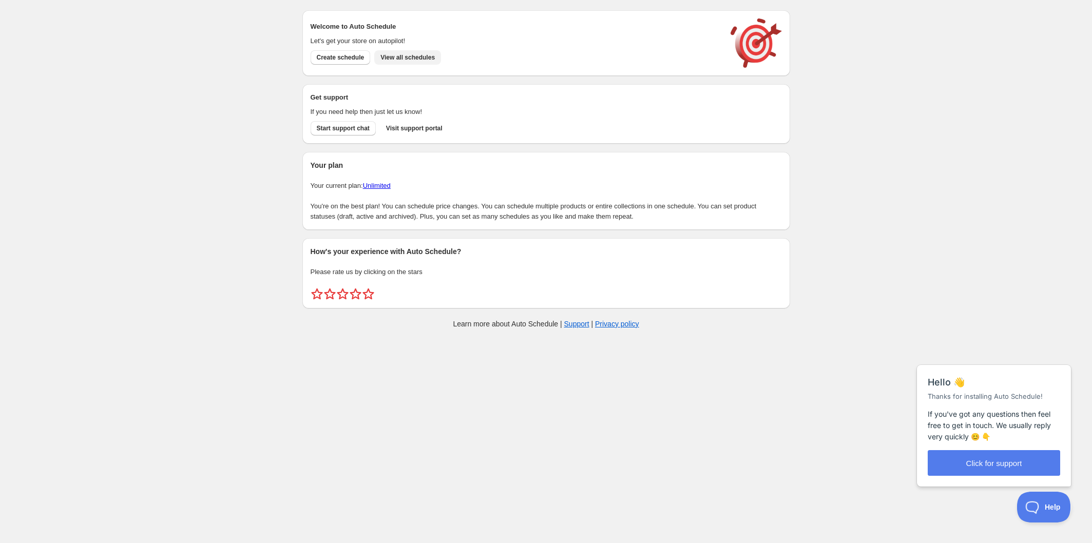 The height and width of the screenshot is (543, 1092). I want to click on p: Let's get your store on autopilot!, so click(515, 41).